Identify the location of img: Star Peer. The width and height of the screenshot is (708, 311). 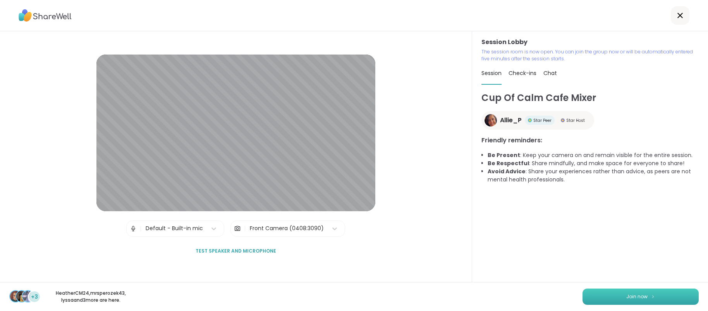
(530, 120).